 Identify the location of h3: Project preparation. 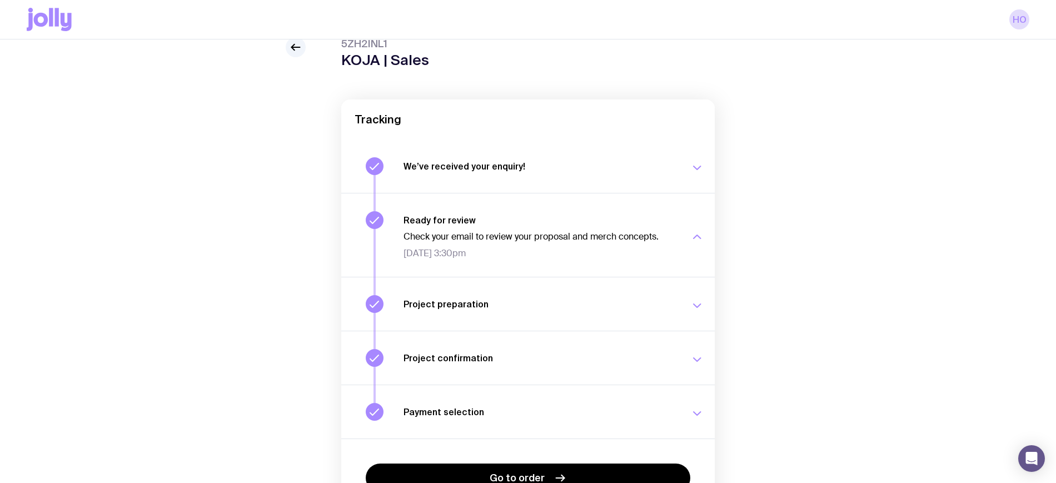
(540, 304).